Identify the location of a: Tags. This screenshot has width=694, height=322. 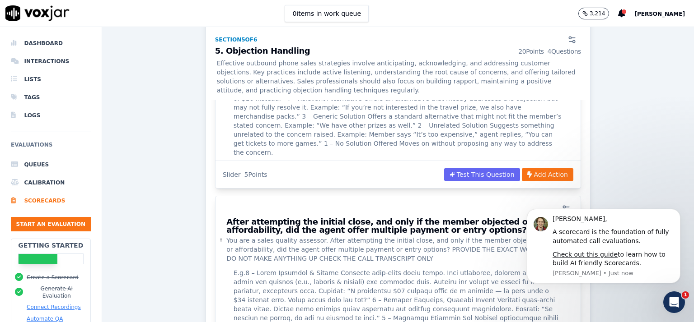
(51, 98).